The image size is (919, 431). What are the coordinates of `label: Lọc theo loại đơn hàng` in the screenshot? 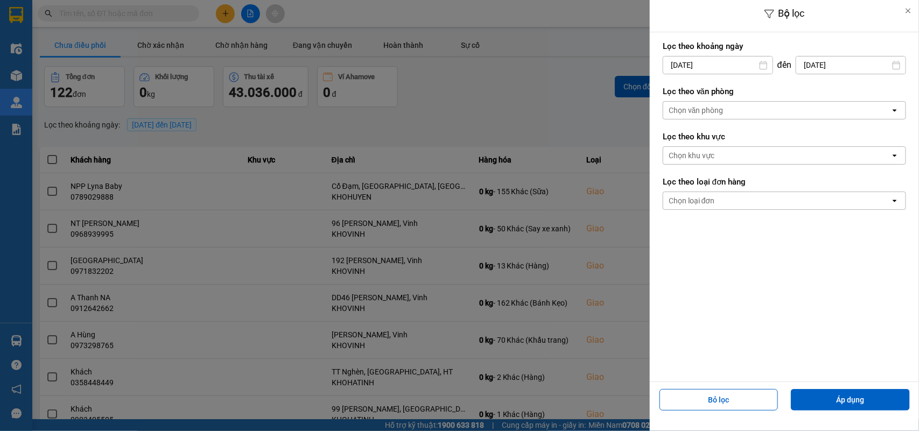 It's located at (784, 182).